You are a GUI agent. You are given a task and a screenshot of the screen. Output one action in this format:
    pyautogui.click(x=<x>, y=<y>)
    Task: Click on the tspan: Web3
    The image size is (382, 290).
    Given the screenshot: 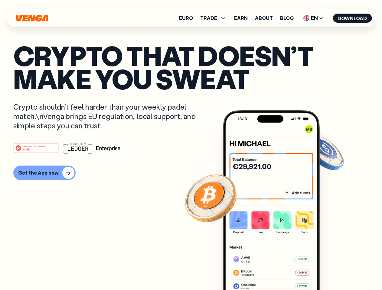 What is the action you would take?
    pyautogui.click(x=27, y=149)
    